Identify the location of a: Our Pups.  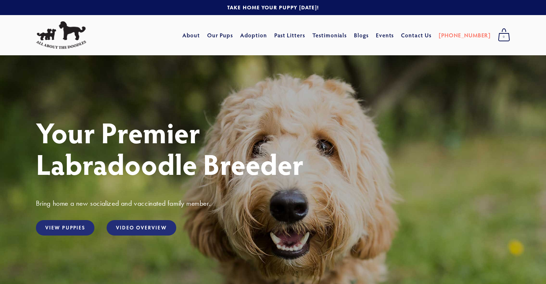
(220, 35).